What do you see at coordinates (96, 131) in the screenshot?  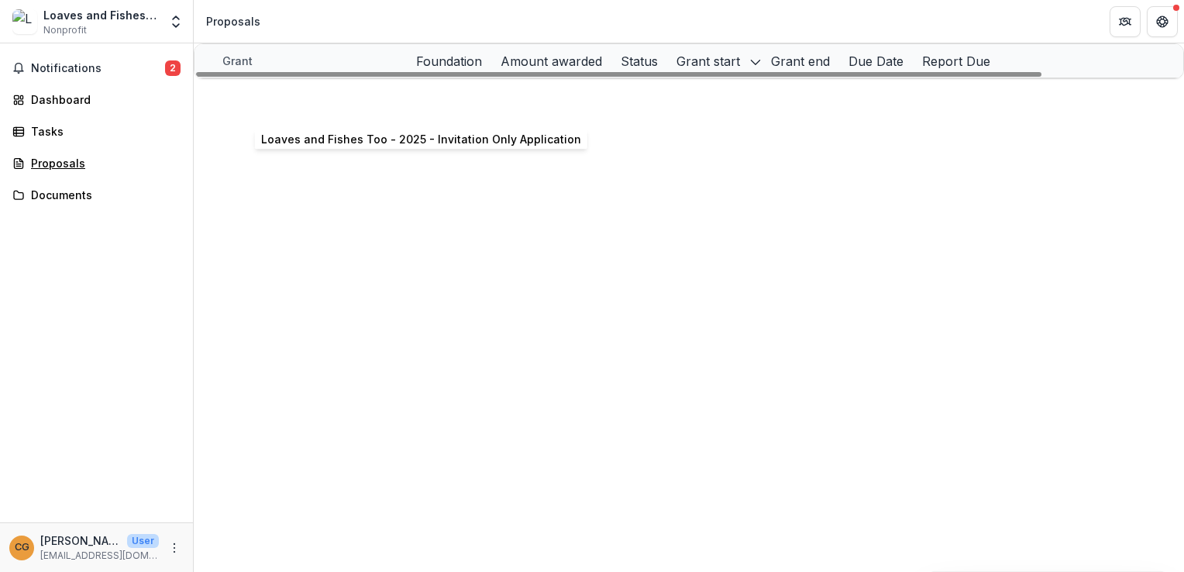 I see `a: Tasks` at bounding box center [96, 131].